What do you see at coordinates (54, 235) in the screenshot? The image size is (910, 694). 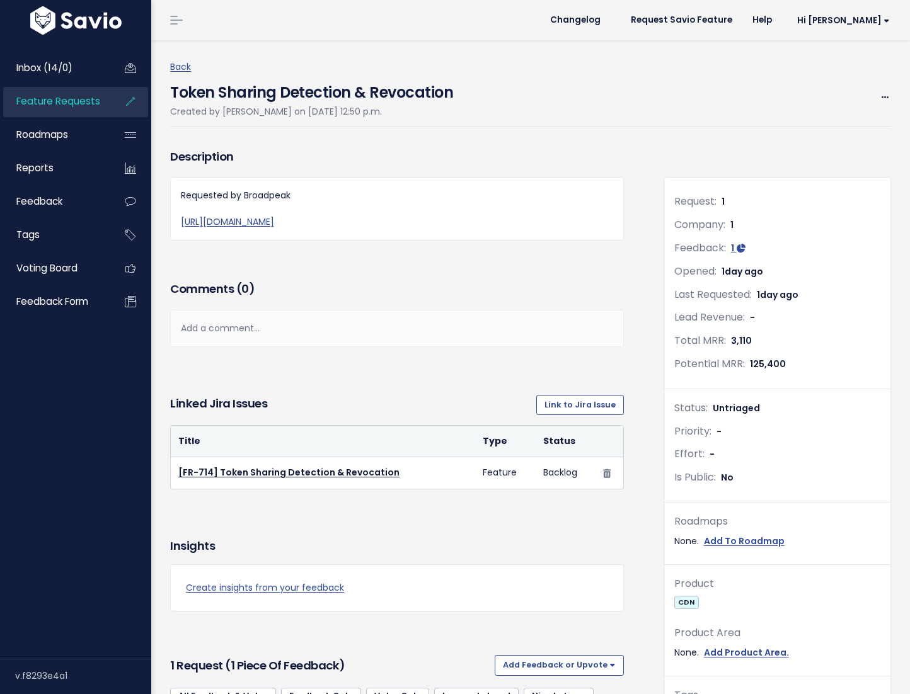 I see `a: Tags` at bounding box center [54, 235].